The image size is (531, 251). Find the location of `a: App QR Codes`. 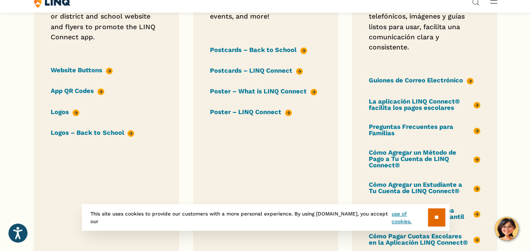

a: App QR Codes is located at coordinates (77, 91).